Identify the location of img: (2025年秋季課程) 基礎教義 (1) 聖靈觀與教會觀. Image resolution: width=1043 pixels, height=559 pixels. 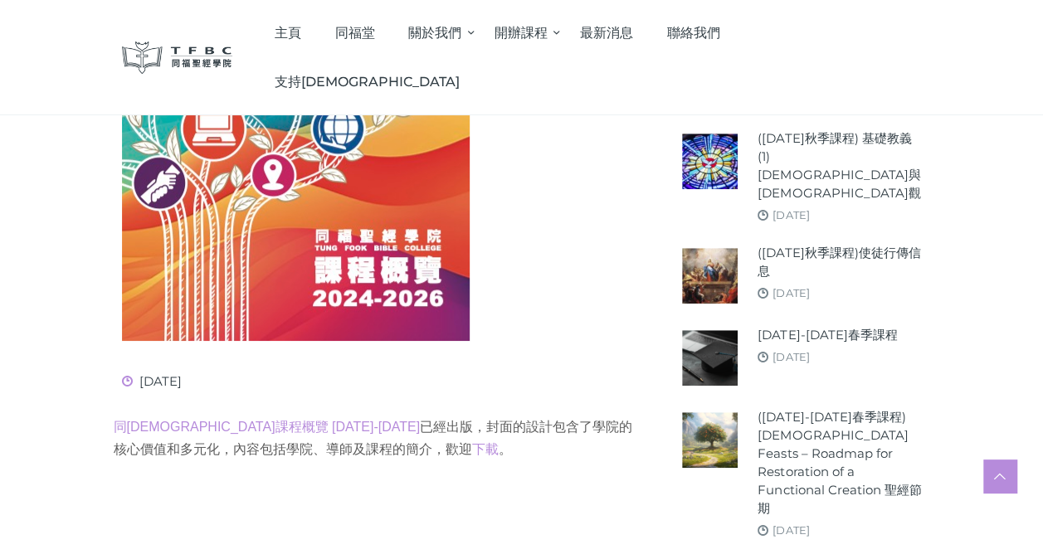
(709, 161).